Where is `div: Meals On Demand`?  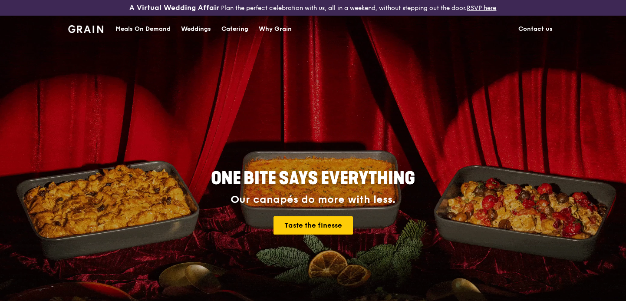 div: Meals On Demand is located at coordinates (143, 29).